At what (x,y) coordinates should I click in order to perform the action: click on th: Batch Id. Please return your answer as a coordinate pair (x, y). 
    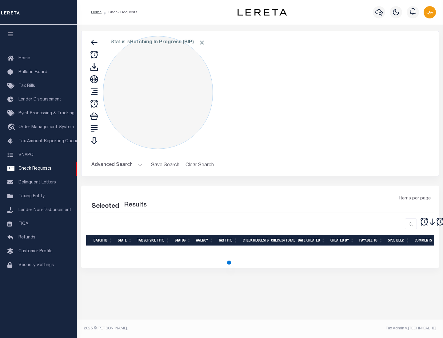
    Looking at the image, I should click on (103, 240).